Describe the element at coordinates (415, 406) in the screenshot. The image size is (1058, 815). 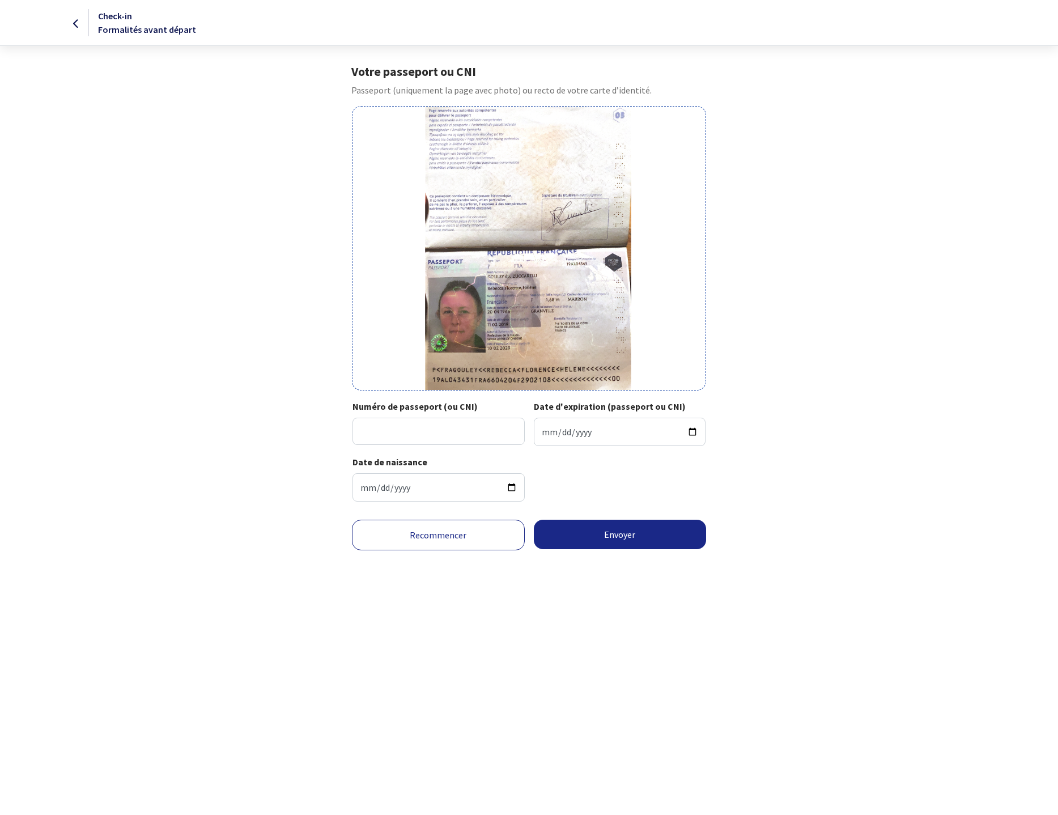
I see `strong: Numéro de passeport (ou CNI)` at that location.